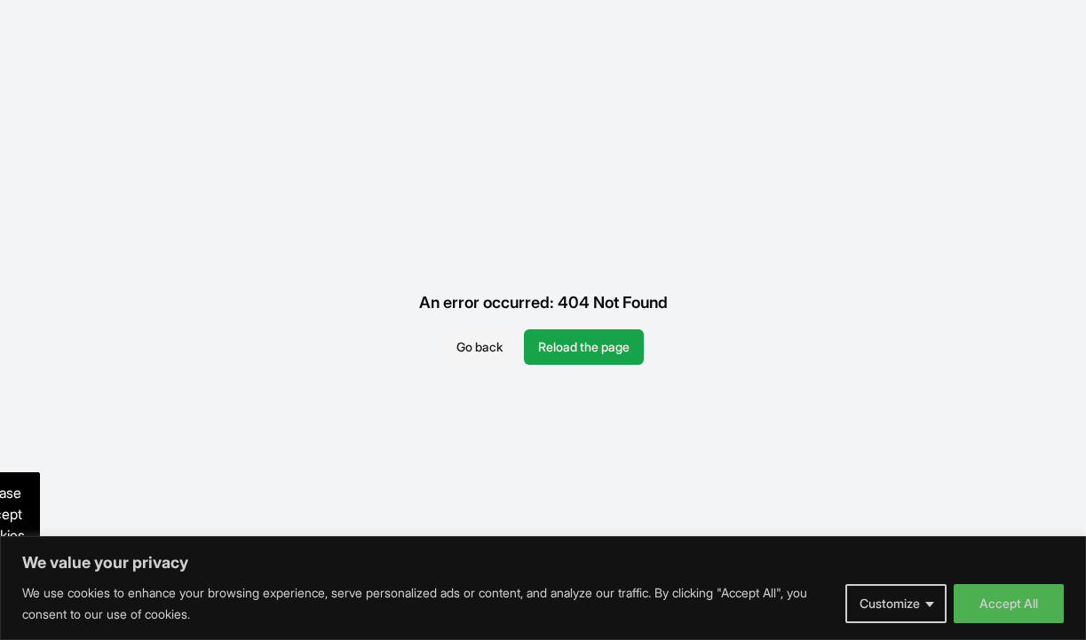  Describe the element at coordinates (480, 347) in the screenshot. I see `button: Go back` at that location.